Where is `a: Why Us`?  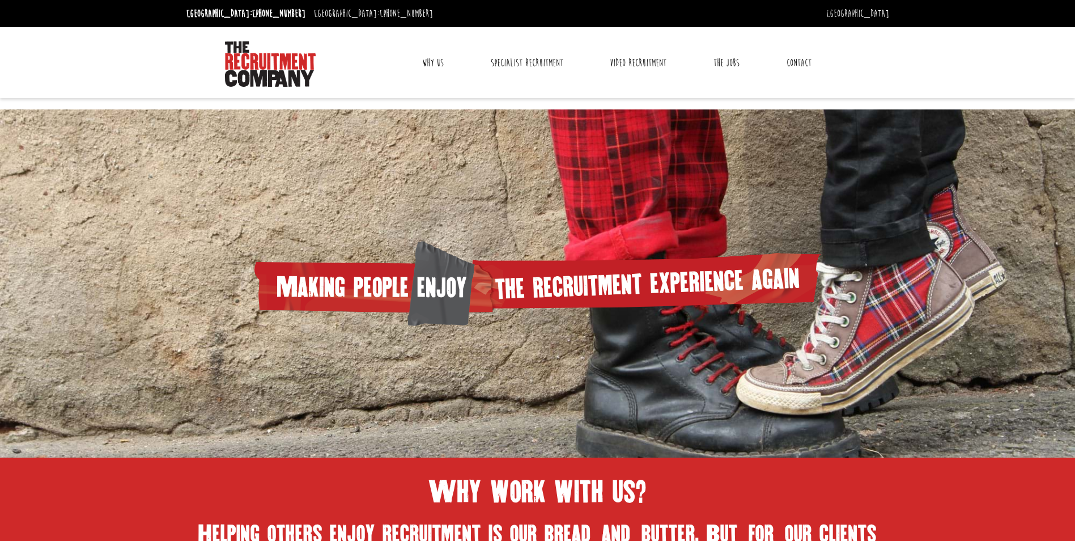 a: Why Us is located at coordinates (433, 63).